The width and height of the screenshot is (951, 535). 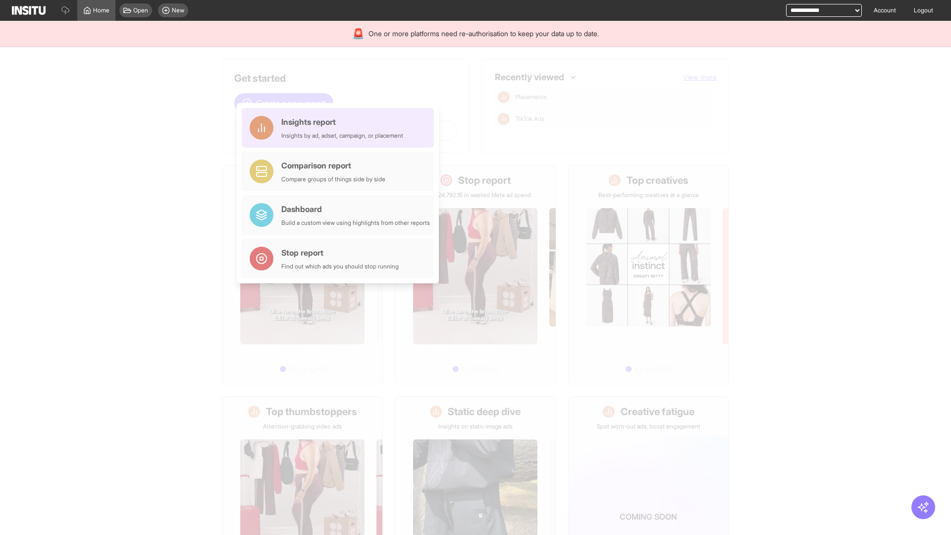 I want to click on span: Open, so click(x=141, y=10).